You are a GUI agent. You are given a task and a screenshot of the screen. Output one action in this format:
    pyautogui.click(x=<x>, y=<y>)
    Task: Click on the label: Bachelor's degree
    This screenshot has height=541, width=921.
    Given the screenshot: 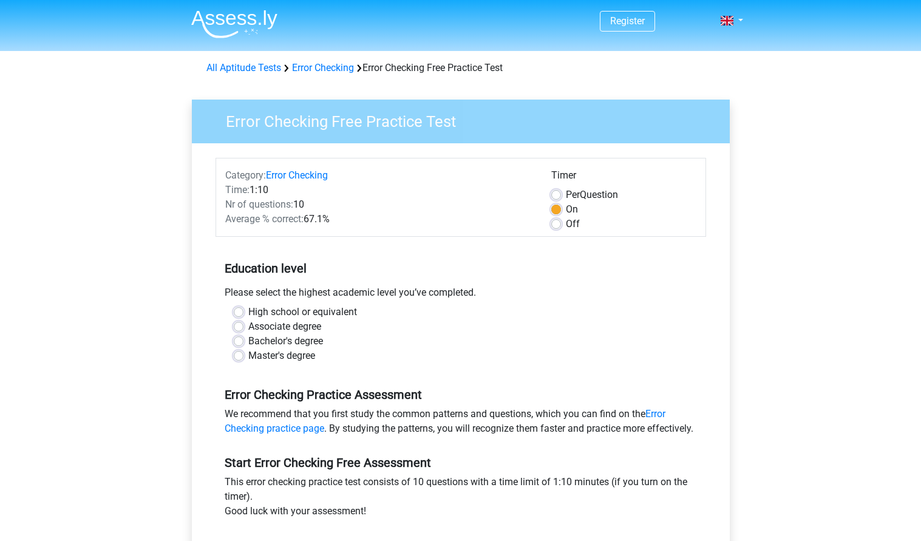 What is the action you would take?
    pyautogui.click(x=285, y=341)
    